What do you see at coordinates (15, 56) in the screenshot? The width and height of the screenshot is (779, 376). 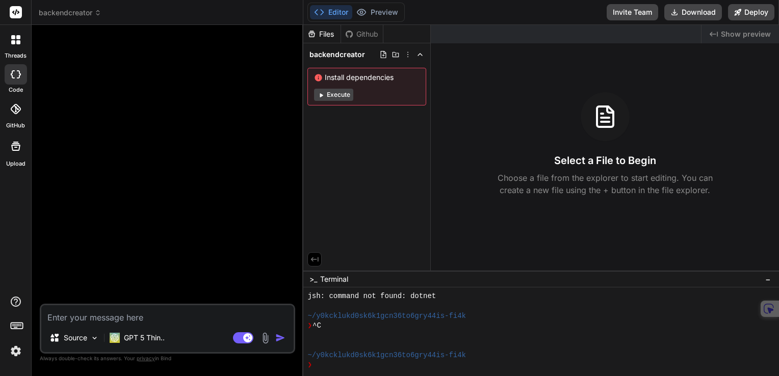 I see `label: threads` at bounding box center [15, 56].